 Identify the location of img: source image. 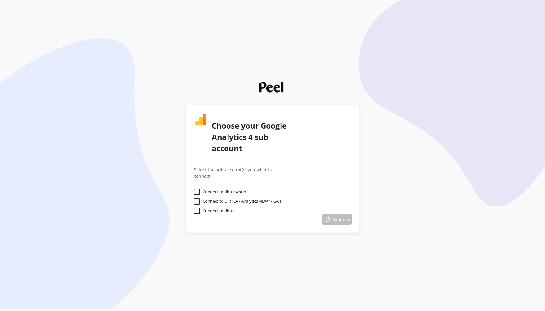
(201, 119).